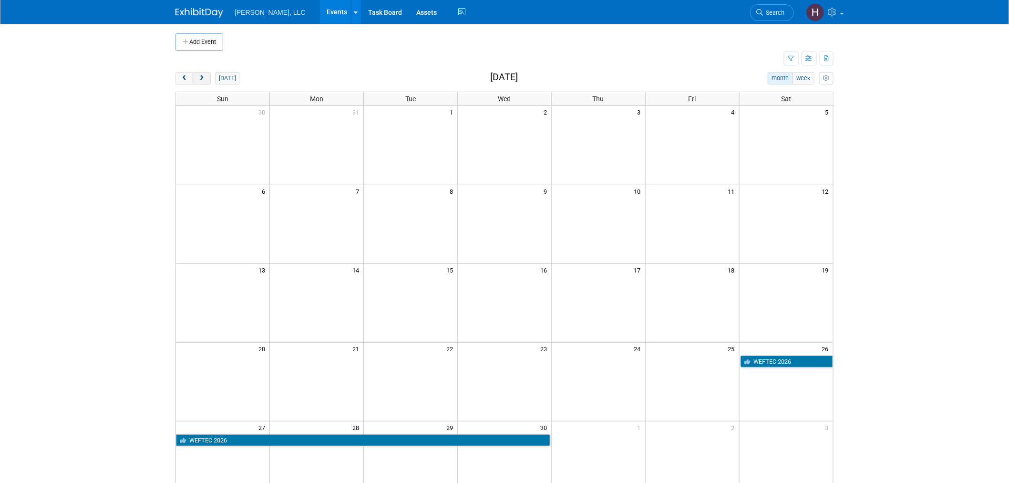 Image resolution: width=1009 pixels, height=483 pixels. What do you see at coordinates (451, 269) in the screenshot?
I see `span: 15` at bounding box center [451, 269].